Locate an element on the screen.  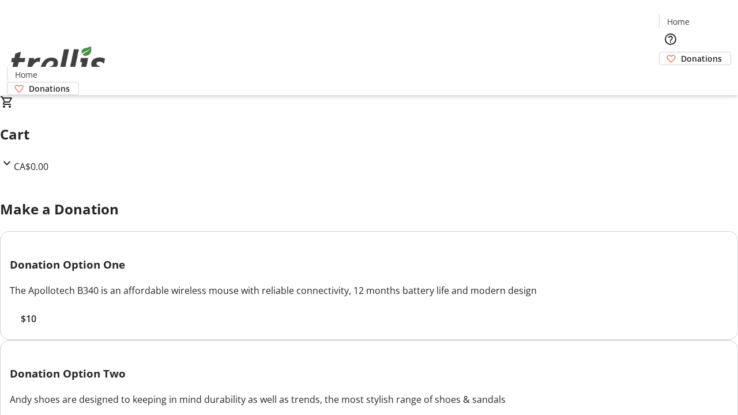
span: $10 is located at coordinates (28, 319).